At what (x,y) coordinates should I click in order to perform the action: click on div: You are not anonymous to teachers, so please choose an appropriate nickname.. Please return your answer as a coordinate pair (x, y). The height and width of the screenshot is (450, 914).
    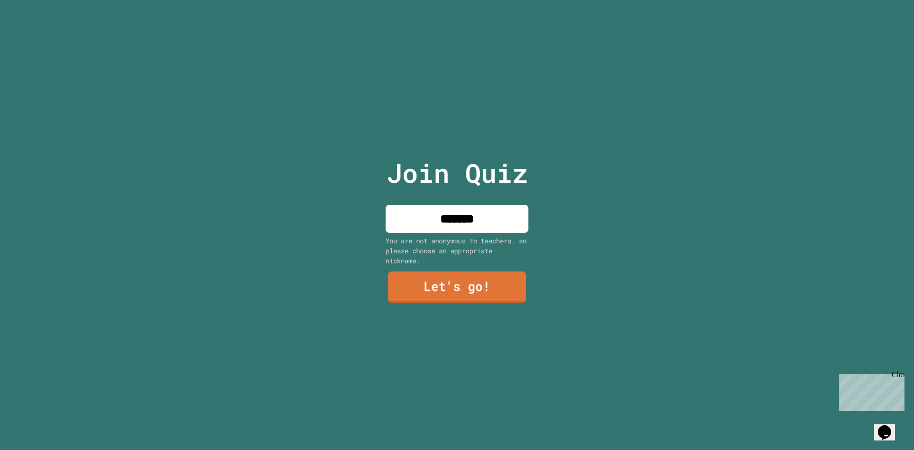
    Looking at the image, I should click on (457, 250).